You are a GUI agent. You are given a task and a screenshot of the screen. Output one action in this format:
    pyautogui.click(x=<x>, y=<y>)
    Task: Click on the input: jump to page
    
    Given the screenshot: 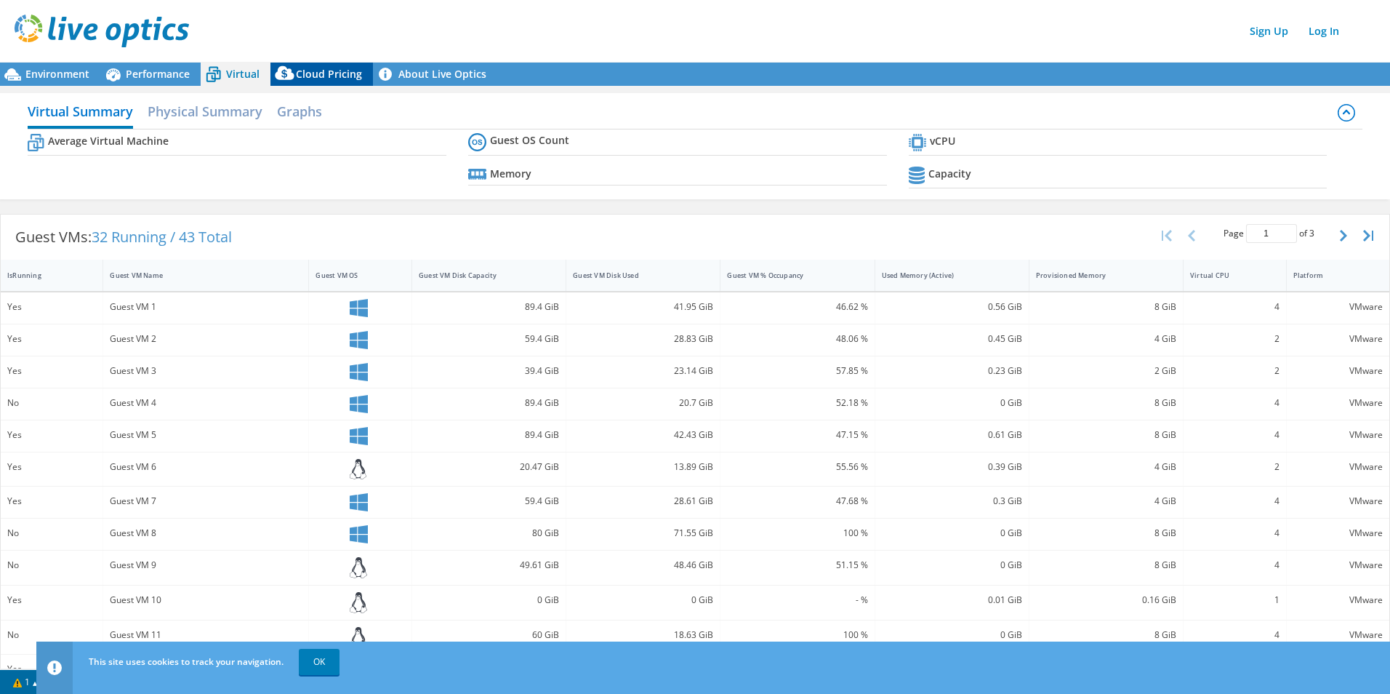 What is the action you would take?
    pyautogui.click(x=1272, y=233)
    